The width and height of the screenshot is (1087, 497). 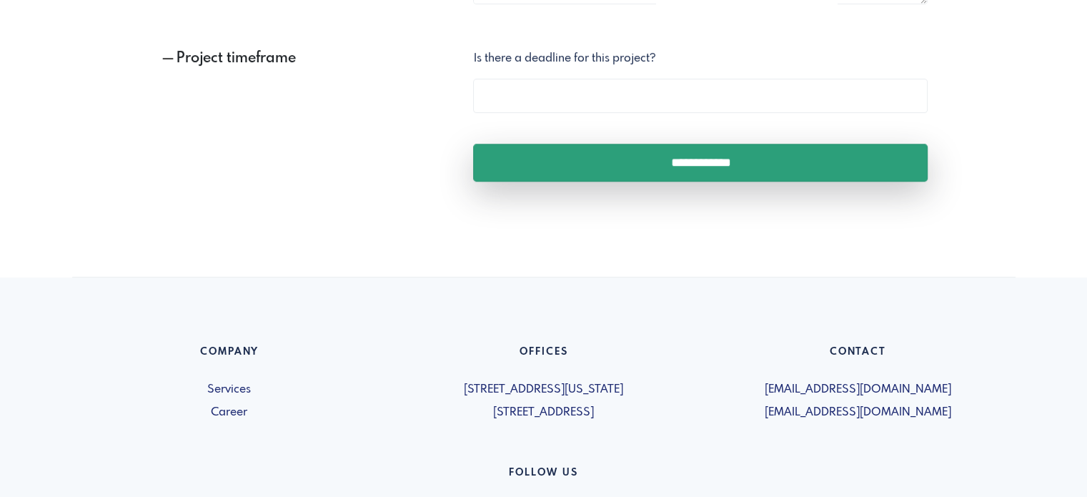 What do you see at coordinates (544, 355) in the screenshot?
I see `h6: Offices` at bounding box center [544, 355].